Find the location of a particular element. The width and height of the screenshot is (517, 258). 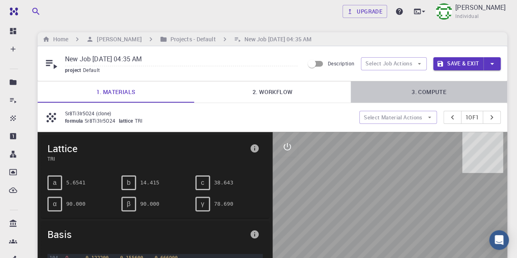

span: lattice is located at coordinates (127, 121).